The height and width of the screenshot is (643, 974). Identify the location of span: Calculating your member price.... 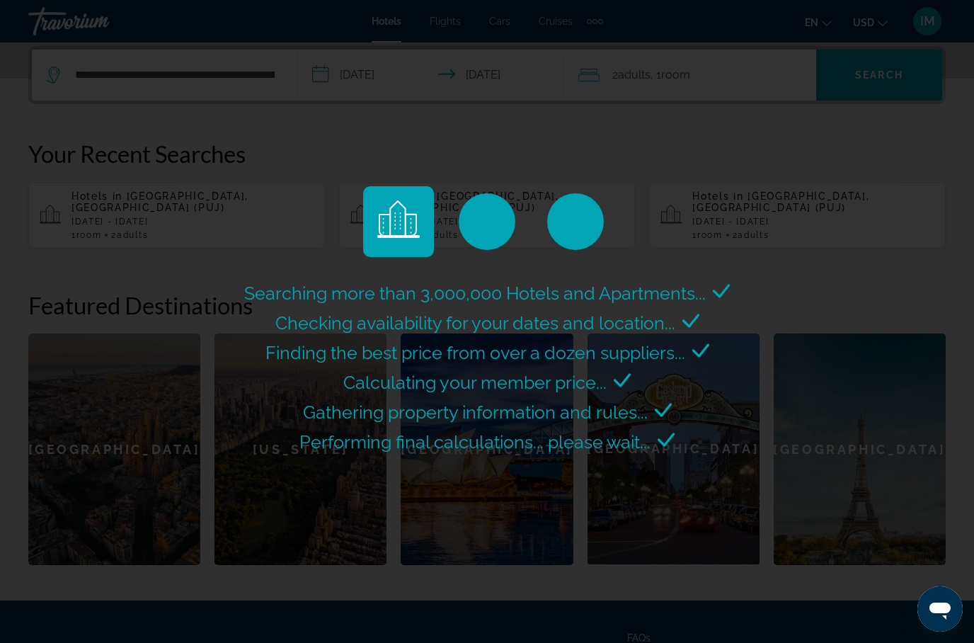
(475, 382).